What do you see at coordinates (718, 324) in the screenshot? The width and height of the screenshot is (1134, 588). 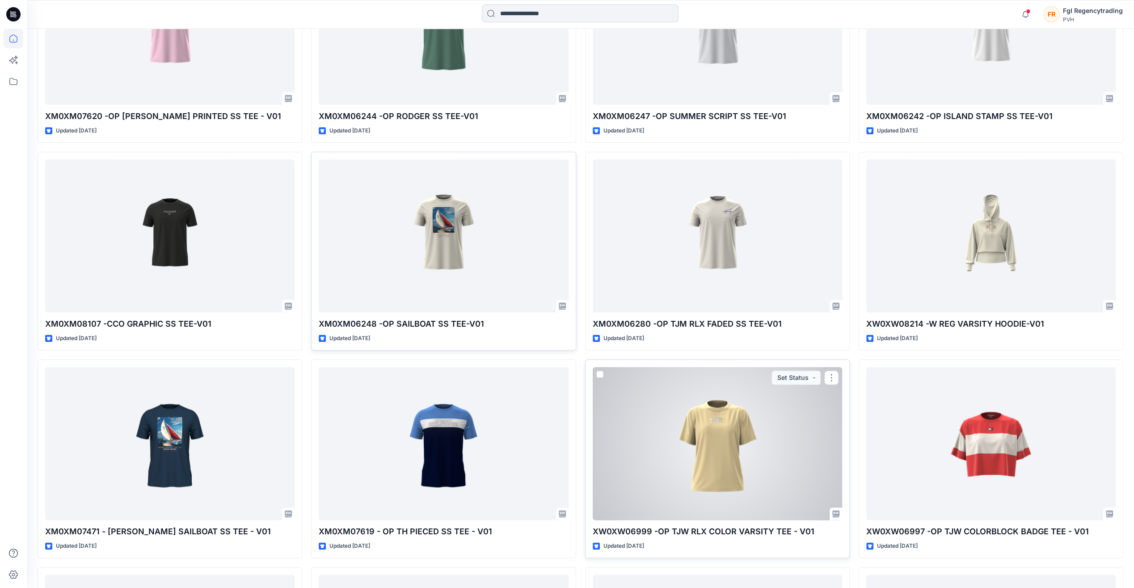 I see `p: XM0XM06280 -OP TJM RLX FADED SS TEE-V01` at bounding box center [718, 324].